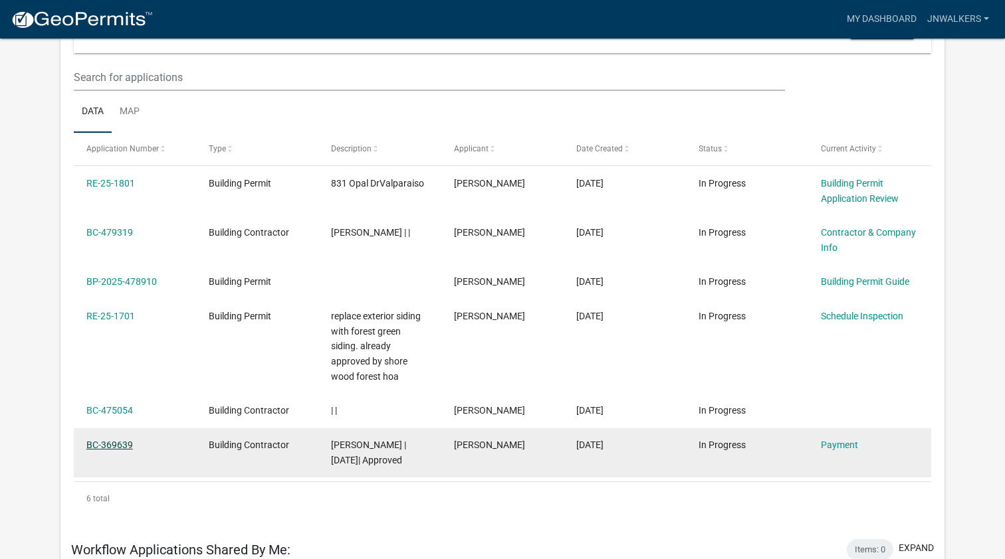 The height and width of the screenshot is (559, 1005). What do you see at coordinates (351, 149) in the screenshot?
I see `span: Description` at bounding box center [351, 149].